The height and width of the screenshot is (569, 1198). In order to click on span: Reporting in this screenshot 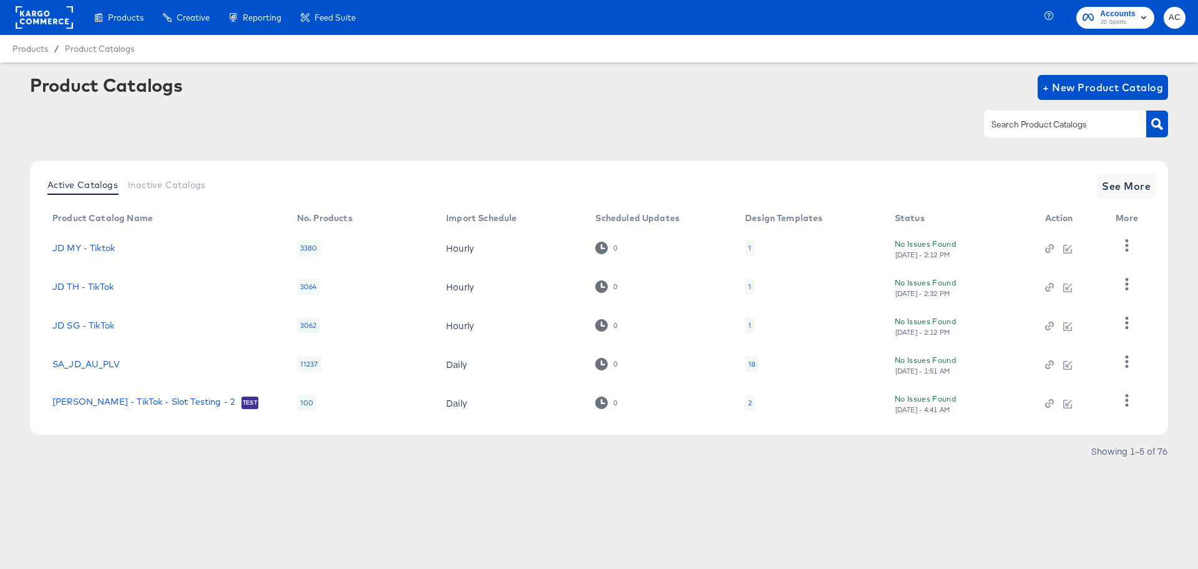, I will do `click(262, 17)`.